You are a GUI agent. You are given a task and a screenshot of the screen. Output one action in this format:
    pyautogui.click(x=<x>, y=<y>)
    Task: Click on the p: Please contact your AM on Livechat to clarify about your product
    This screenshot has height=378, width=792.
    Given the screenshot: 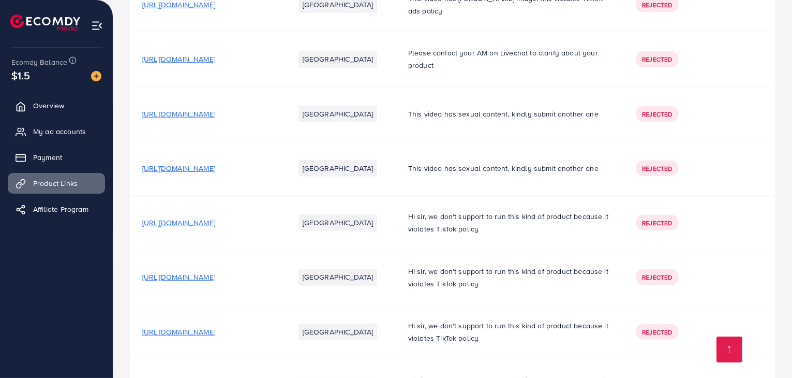 What is the action you would take?
    pyautogui.click(x=510, y=59)
    